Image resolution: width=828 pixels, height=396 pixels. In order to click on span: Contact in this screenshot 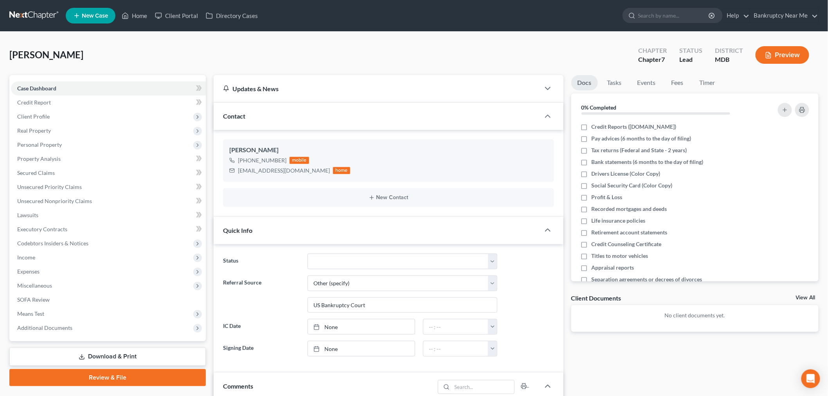, I will do `click(234, 116)`.